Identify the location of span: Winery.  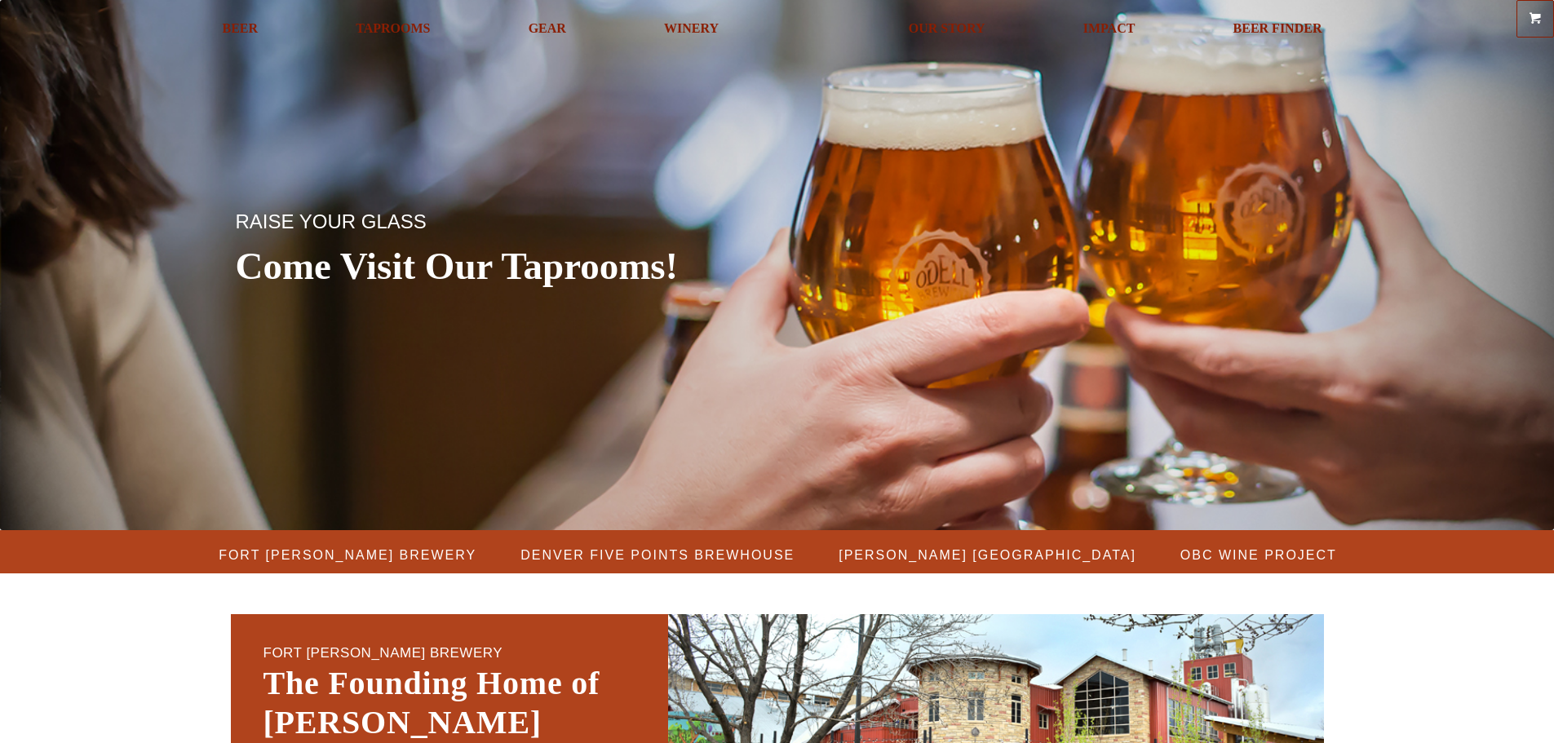
(679, 27).